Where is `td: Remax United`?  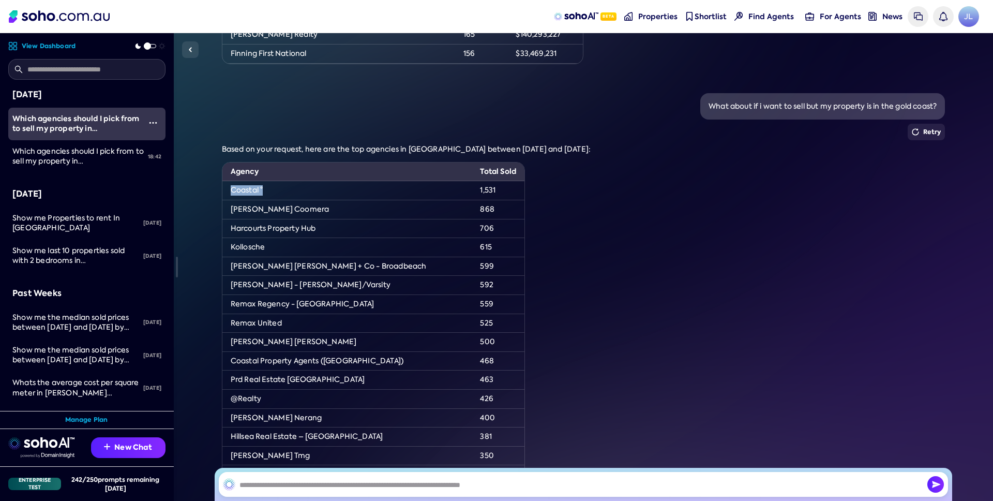 td: Remax United is located at coordinates (347, 323).